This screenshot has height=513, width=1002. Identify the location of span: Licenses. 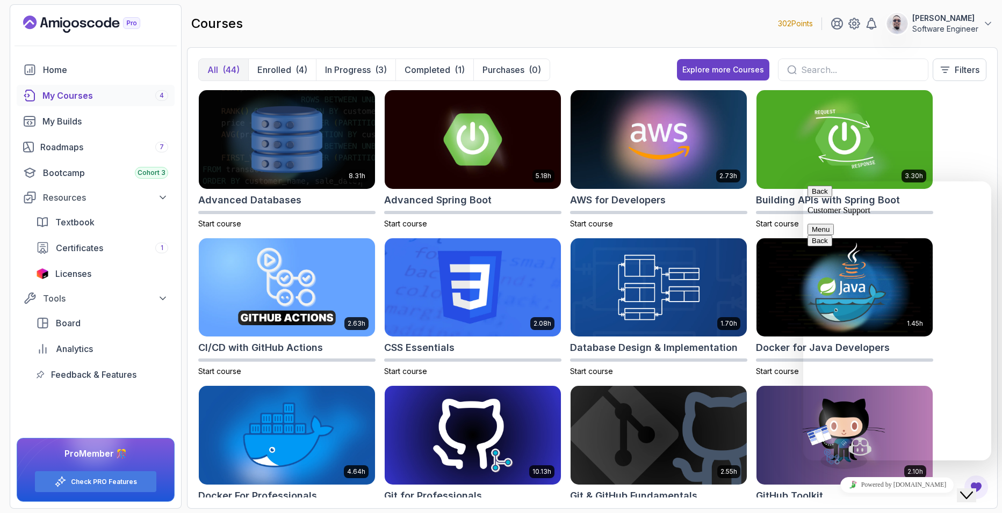
(73, 274).